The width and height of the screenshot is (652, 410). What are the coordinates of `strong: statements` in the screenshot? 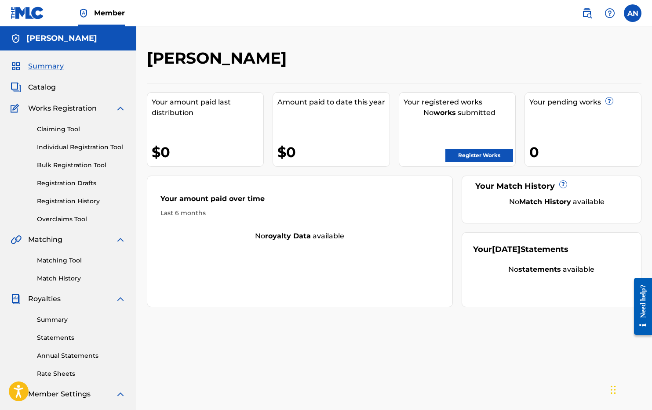 It's located at (539, 269).